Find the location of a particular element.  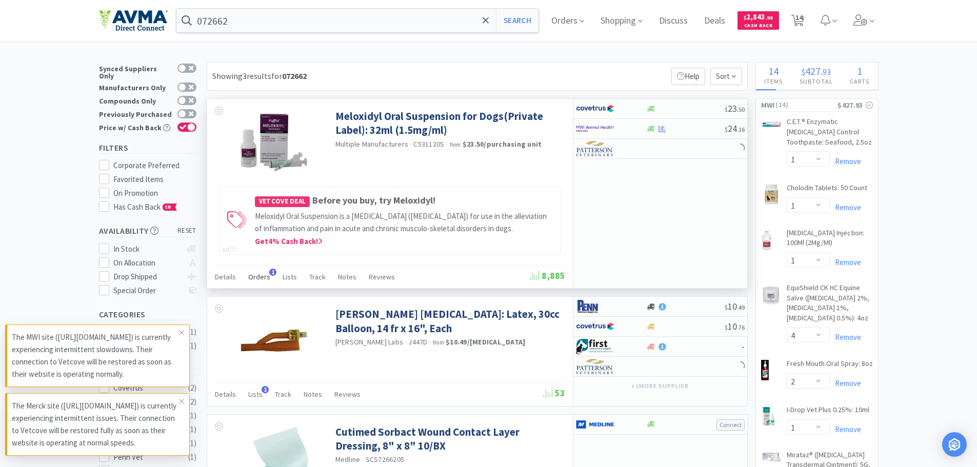

button: +1more supplier is located at coordinates (659, 386).